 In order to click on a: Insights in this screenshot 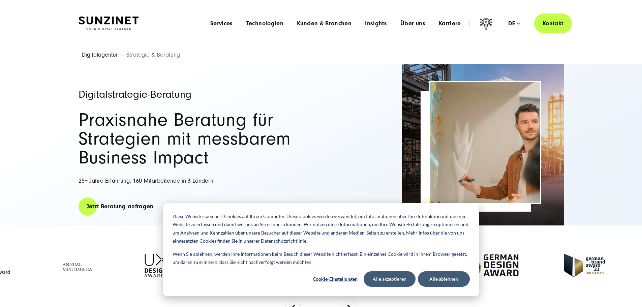, I will do `click(376, 24)`.